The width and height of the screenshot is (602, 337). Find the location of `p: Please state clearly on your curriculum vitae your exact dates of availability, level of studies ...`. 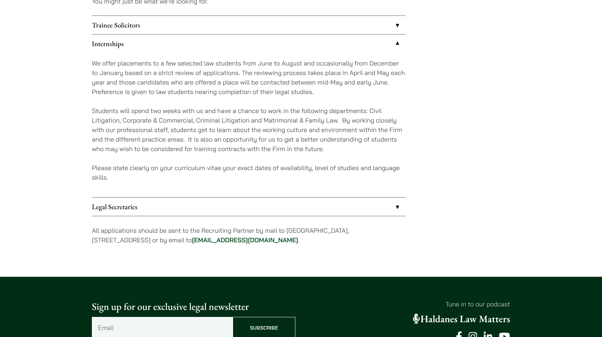

p: Please state clearly on your curriculum vitae your exact dates of availability, level of studies ... is located at coordinates (248, 172).